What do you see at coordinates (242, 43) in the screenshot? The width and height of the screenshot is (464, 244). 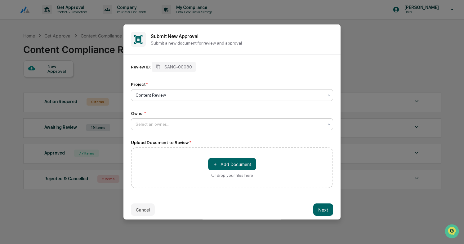 I see `p: Submit a new document for review and approval` at bounding box center [242, 43].